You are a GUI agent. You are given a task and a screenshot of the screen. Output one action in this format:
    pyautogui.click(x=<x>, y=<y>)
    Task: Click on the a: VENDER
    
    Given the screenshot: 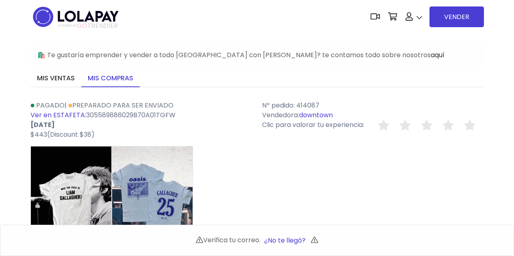 What is the action you would take?
    pyautogui.click(x=457, y=17)
    